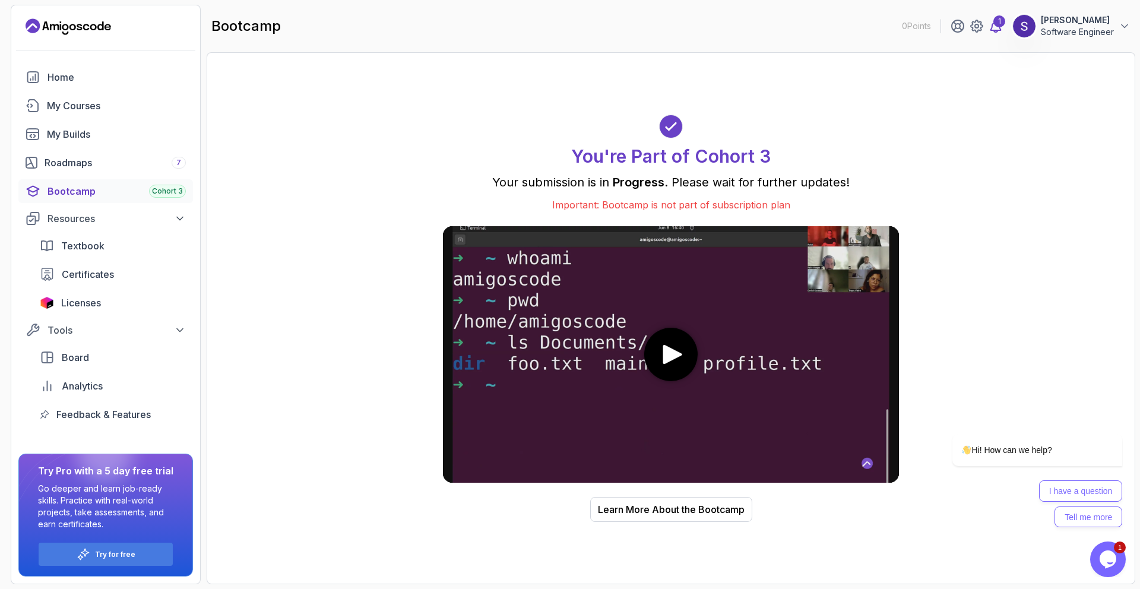  I want to click on p: 0 Points, so click(916, 26).